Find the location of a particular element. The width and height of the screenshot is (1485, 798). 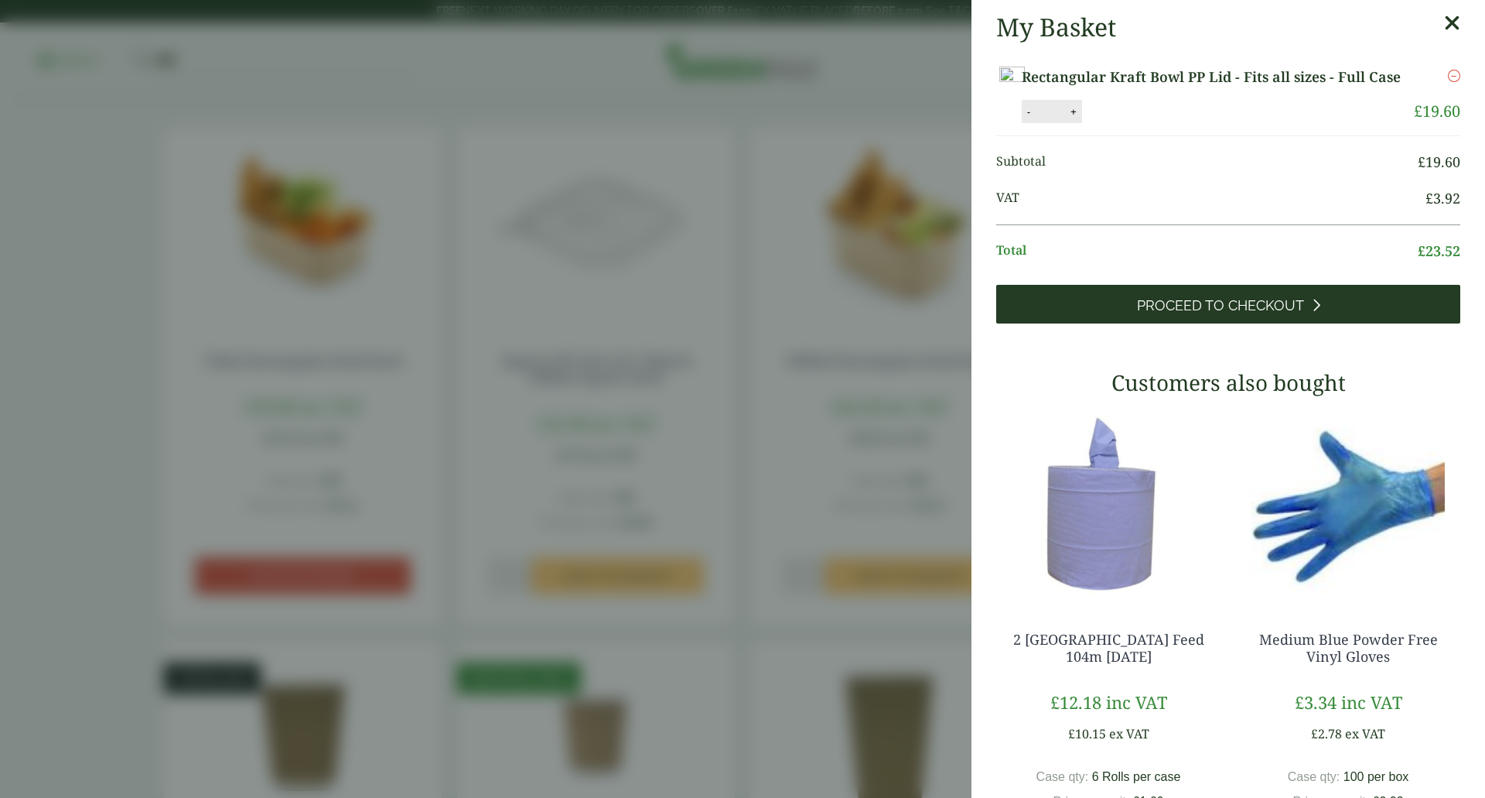

a: 3630017-2-Ply-Blue-Centre-Feed-104m is located at coordinates (1109, 504).